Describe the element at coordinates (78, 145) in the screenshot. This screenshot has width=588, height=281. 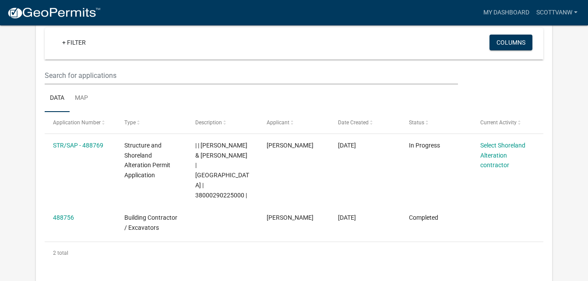
I see `a: STR/SAP - 488769` at that location.